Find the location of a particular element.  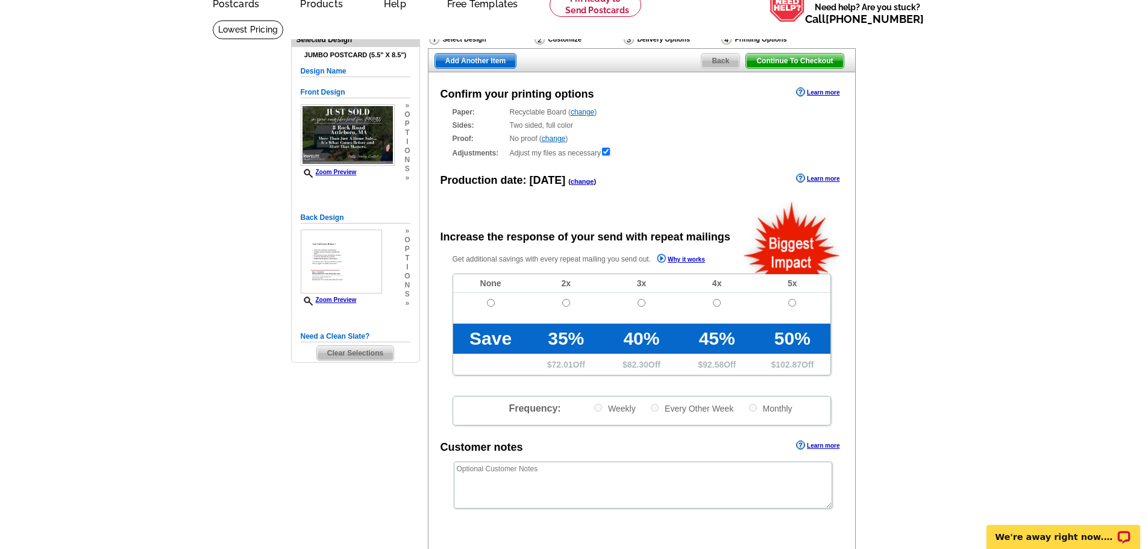

a: Why it works is located at coordinates (681, 260).